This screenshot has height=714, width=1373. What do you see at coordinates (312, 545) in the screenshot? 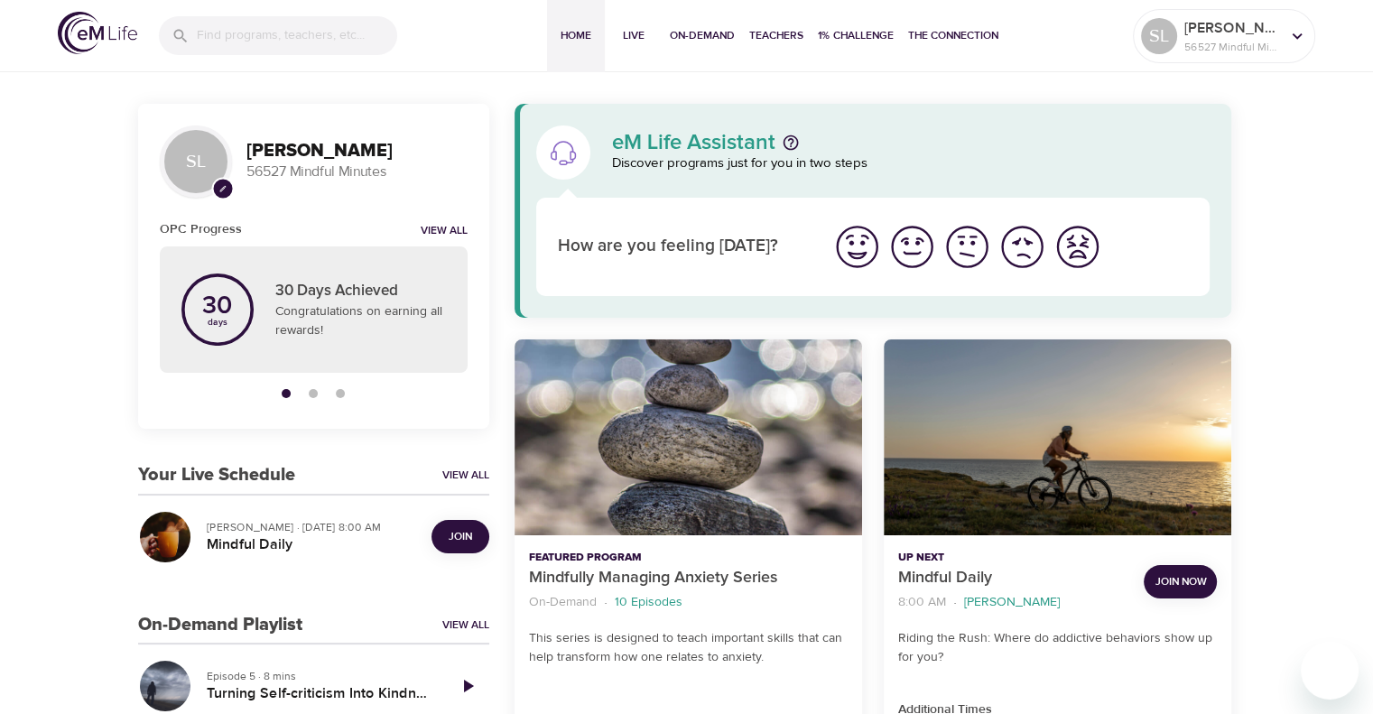
I see `h5: Mindful Daily` at bounding box center [312, 545].